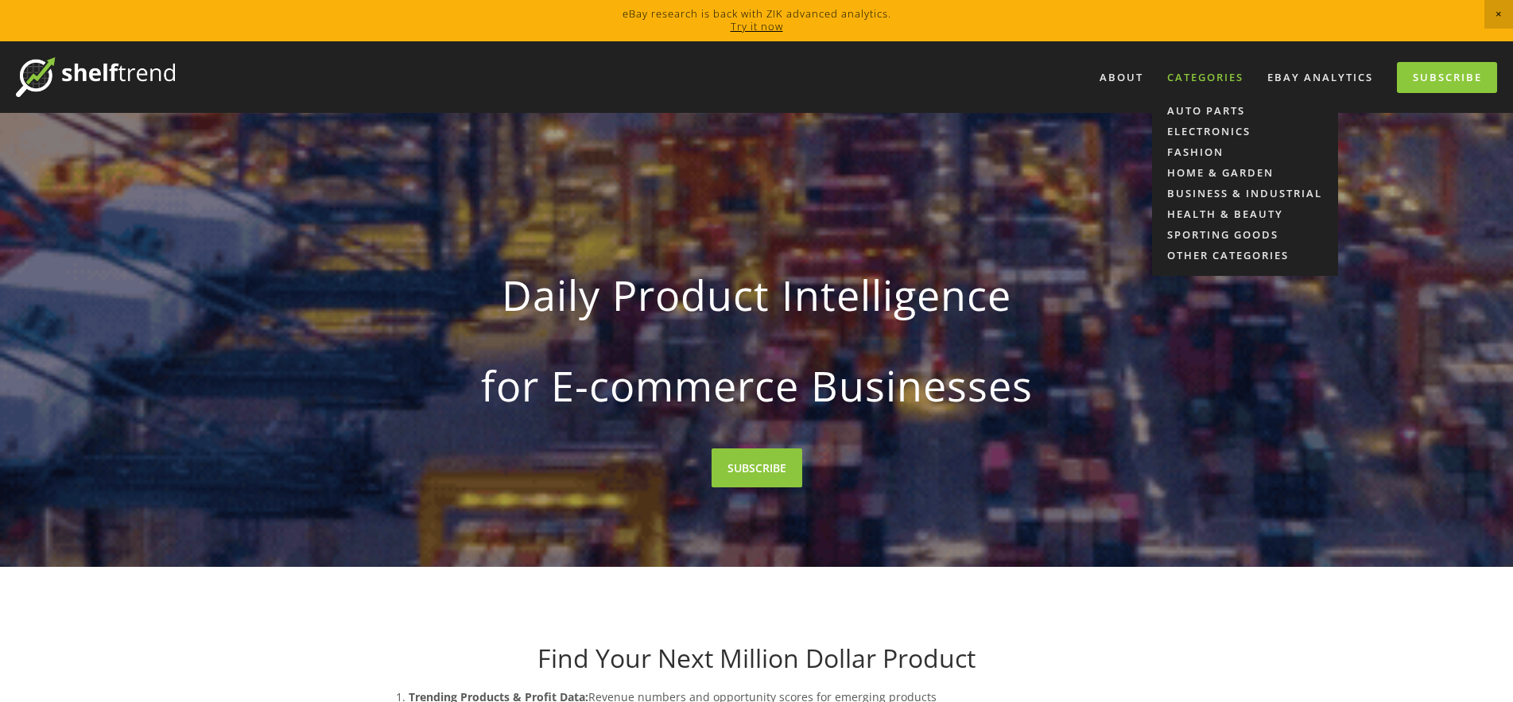 This screenshot has height=702, width=1513. Describe the element at coordinates (1206, 77) in the screenshot. I see `div: Categories` at that location.